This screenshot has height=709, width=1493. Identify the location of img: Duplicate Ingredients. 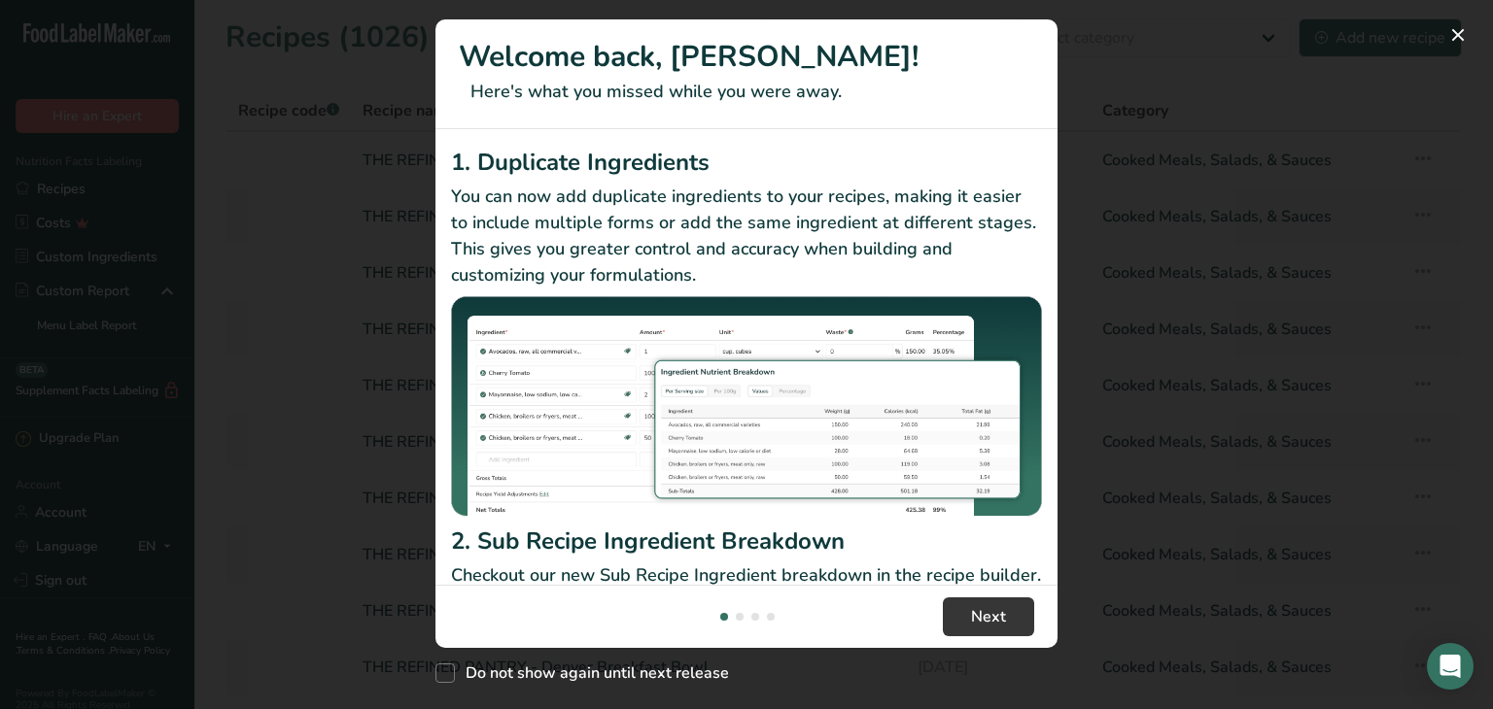
(746, 406).